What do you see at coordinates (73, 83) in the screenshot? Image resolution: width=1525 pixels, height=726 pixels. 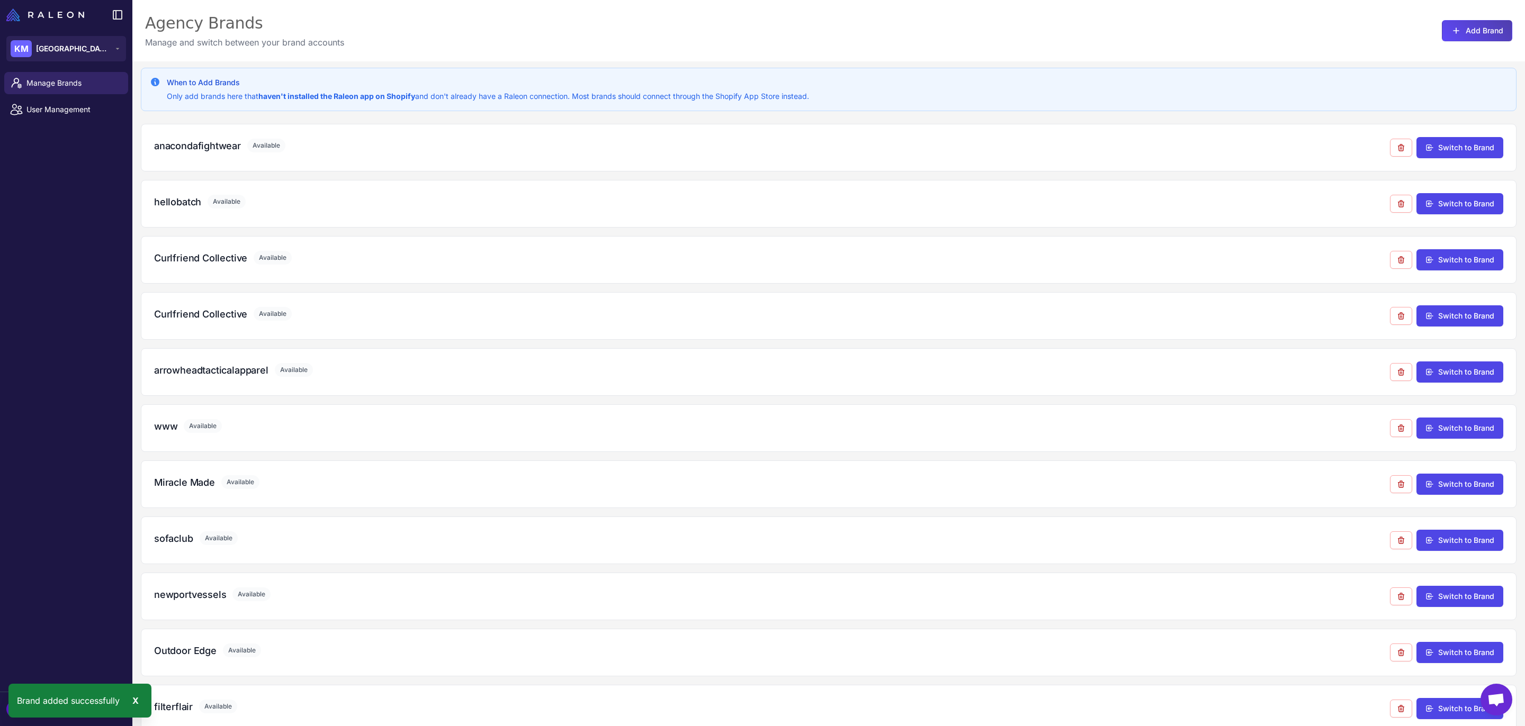 I see `span: Manage Brands` at bounding box center [73, 83].